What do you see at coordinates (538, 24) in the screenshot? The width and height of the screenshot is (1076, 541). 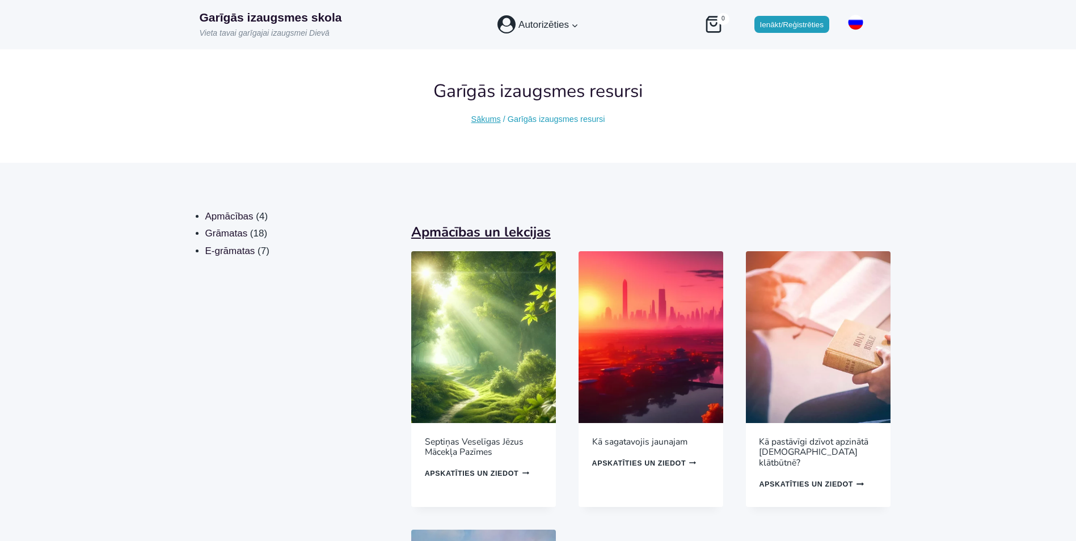 I see `a: Autorizēties` at bounding box center [538, 24].